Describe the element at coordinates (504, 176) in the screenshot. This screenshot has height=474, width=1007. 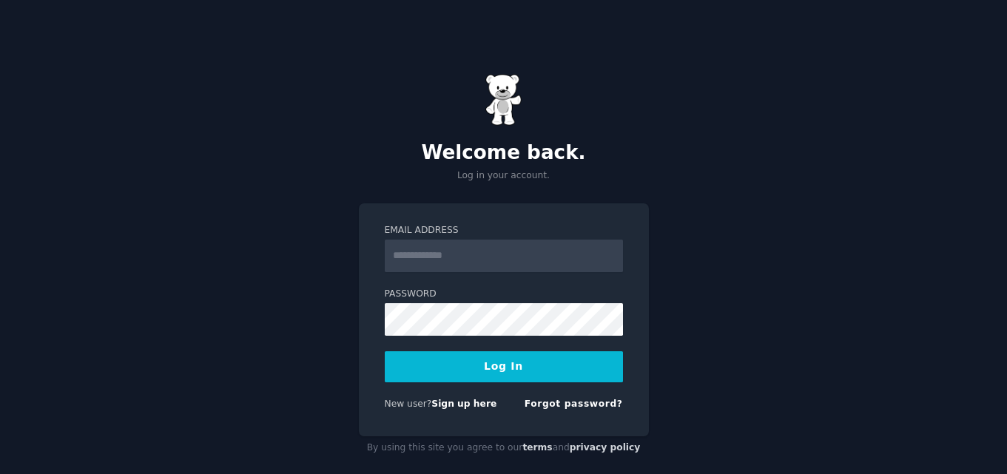
I see `p: Log in your account.` at that location.